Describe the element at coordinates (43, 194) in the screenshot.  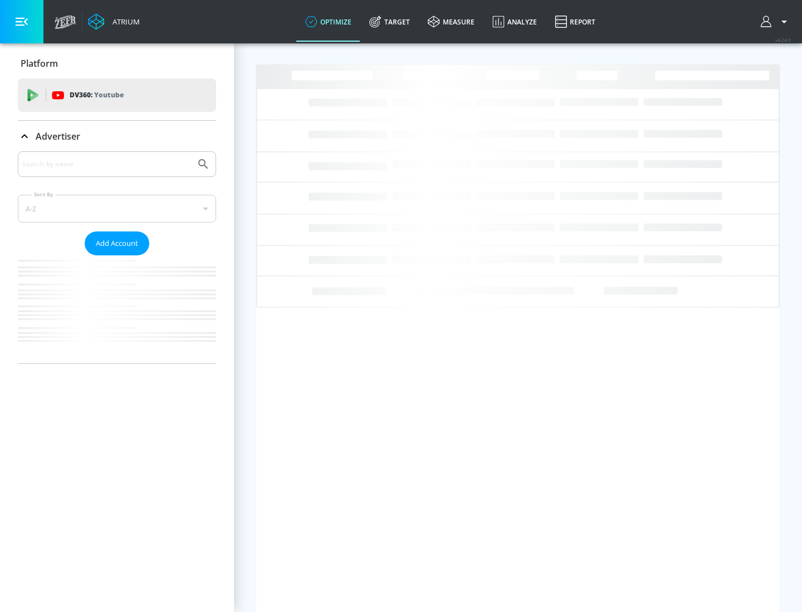
I see `label: Sort By` at that location.